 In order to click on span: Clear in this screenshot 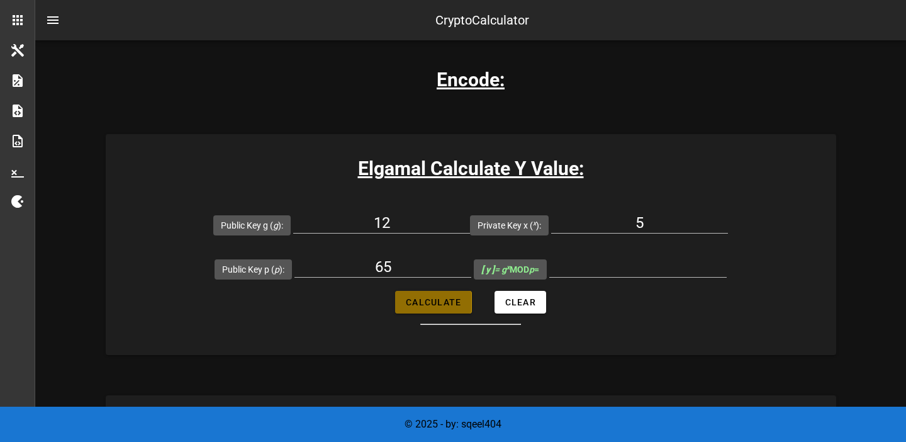, I will do `click(521, 302)`.